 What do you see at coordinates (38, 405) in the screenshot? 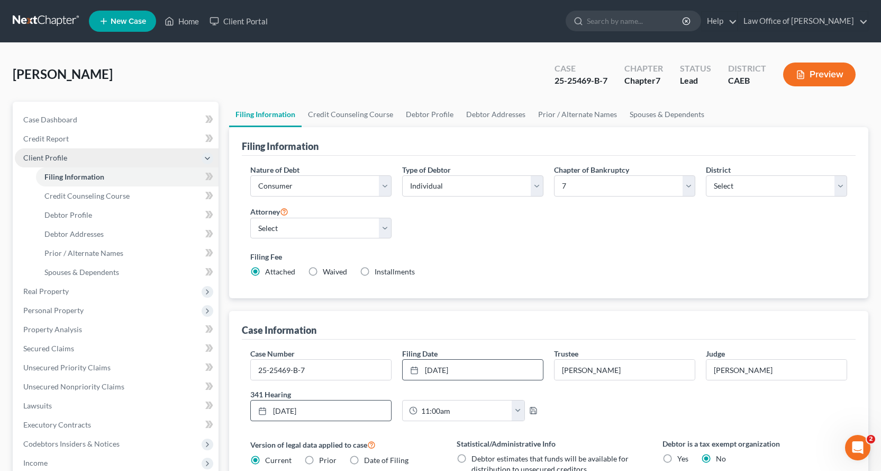
I see `span: Lawsuits` at bounding box center [38, 405].